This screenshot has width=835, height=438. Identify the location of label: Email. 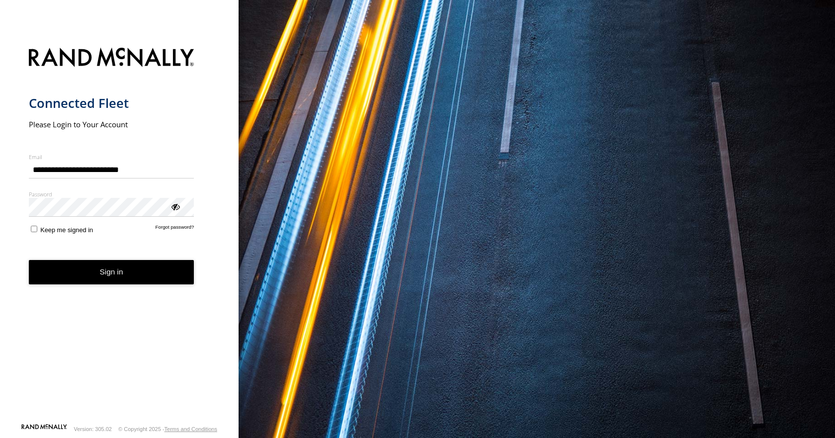
(111, 157).